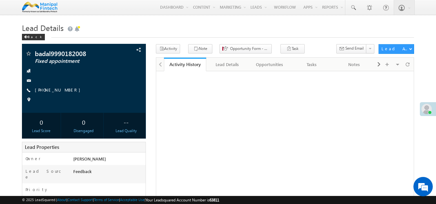  I want to click on a: Terms of Service, so click(106, 200).